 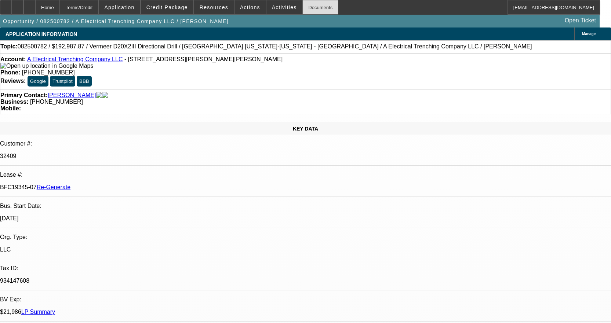 What do you see at coordinates (250, 7) in the screenshot?
I see `span: Actions` at bounding box center [250, 7].